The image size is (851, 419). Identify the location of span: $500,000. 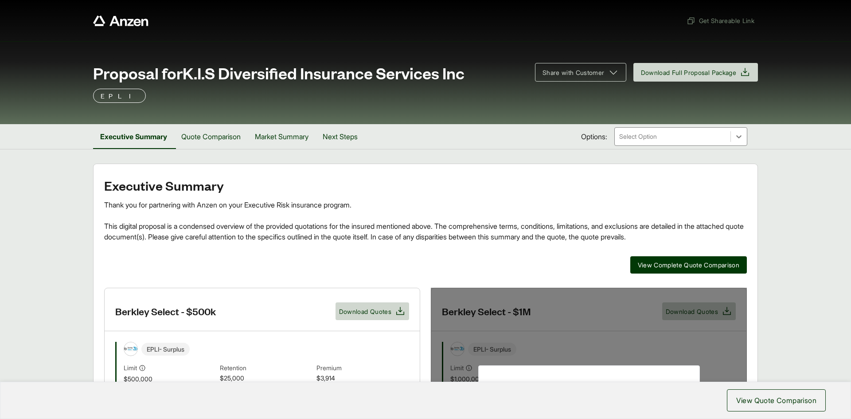
(170, 379).